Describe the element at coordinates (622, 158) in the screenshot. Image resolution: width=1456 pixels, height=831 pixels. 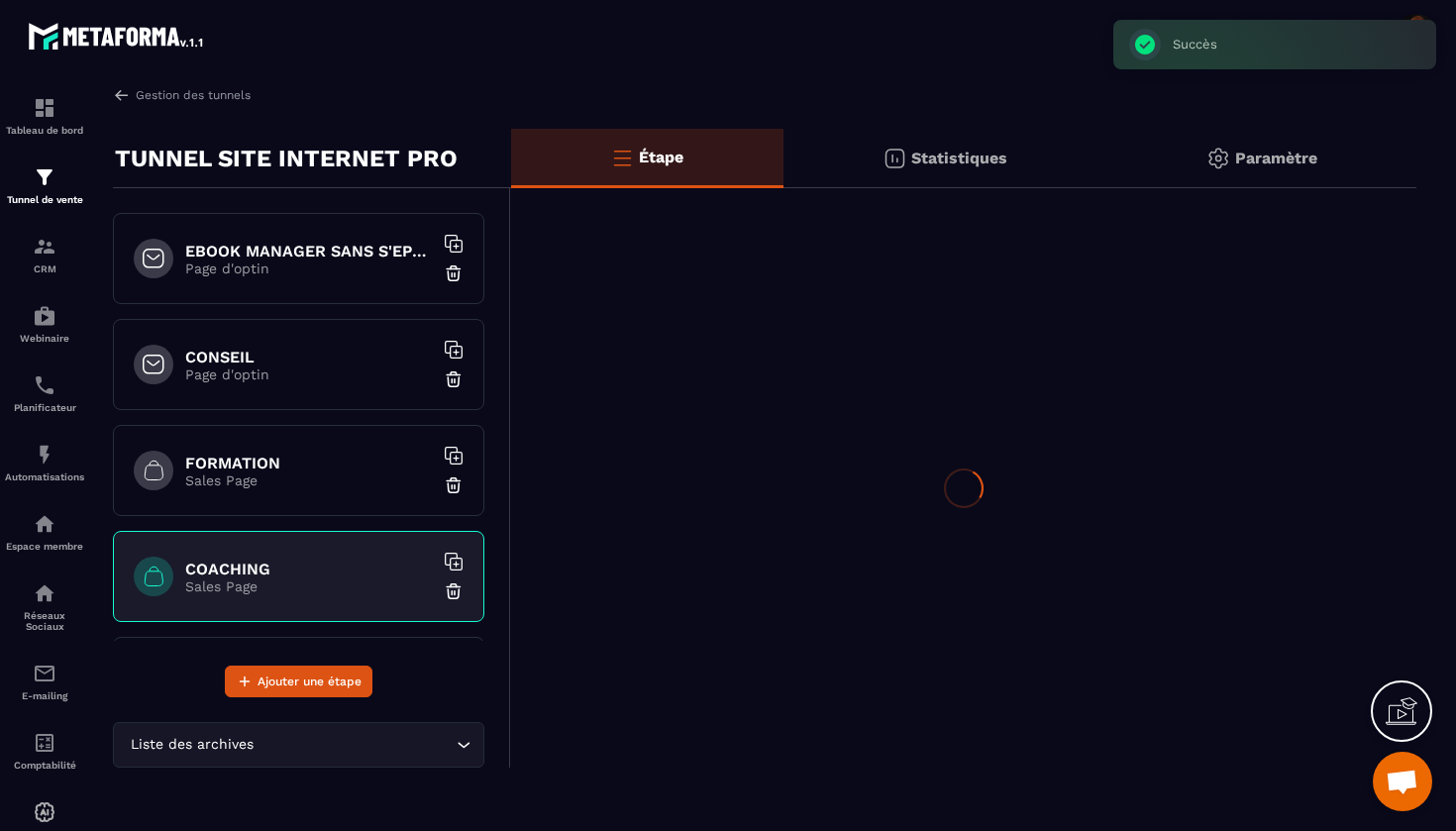
I see `img: bars-o.4a397970.svg` at that location.